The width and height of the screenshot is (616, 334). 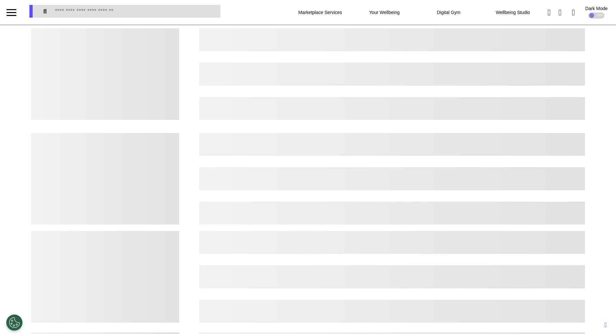 I want to click on div: OFF, so click(x=596, y=15).